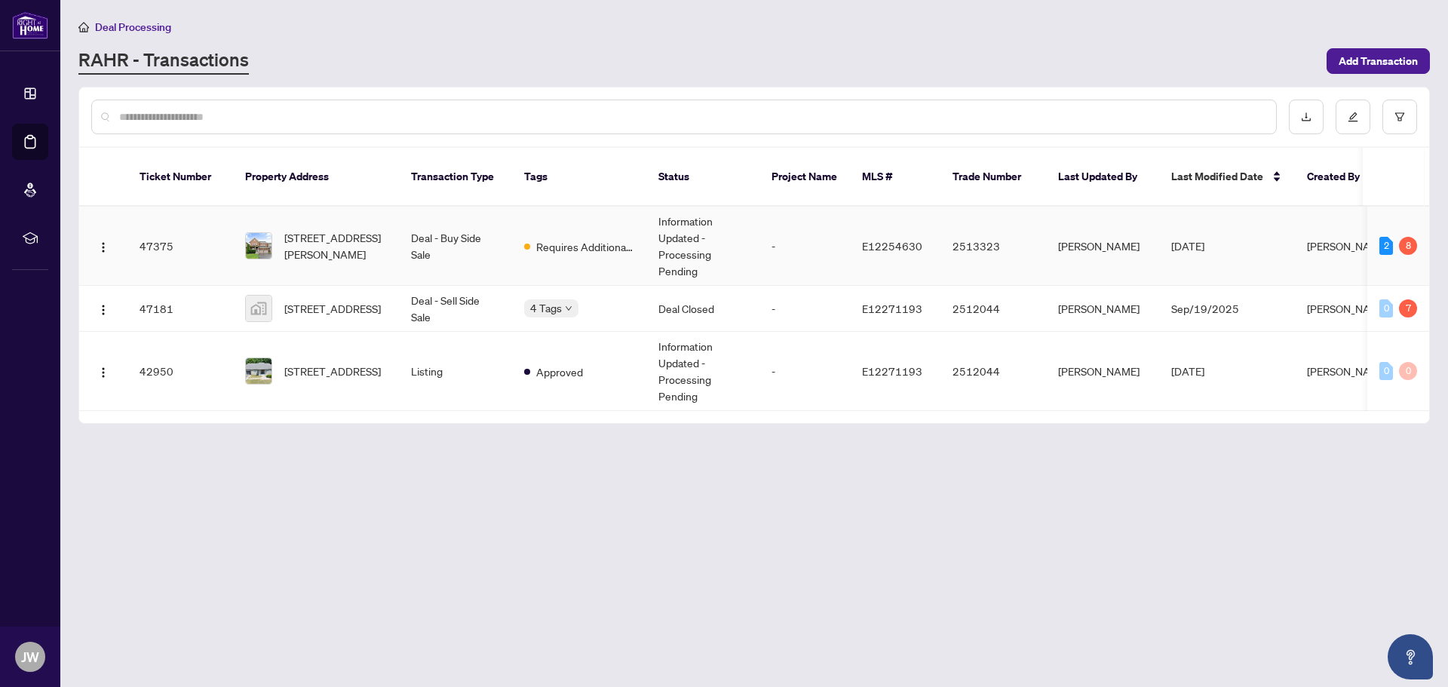 This screenshot has height=687, width=1448. I want to click on td: 47181, so click(180, 308).